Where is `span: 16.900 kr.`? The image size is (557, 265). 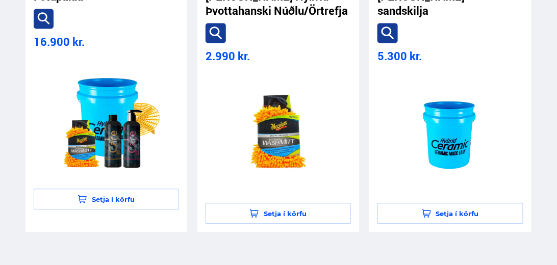 span: 16.900 kr. is located at coordinates (59, 41).